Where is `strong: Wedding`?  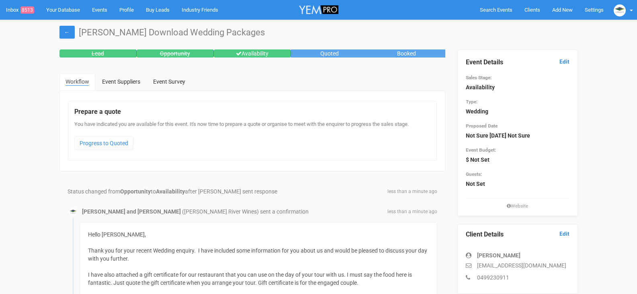 strong: Wedding is located at coordinates (477, 111).